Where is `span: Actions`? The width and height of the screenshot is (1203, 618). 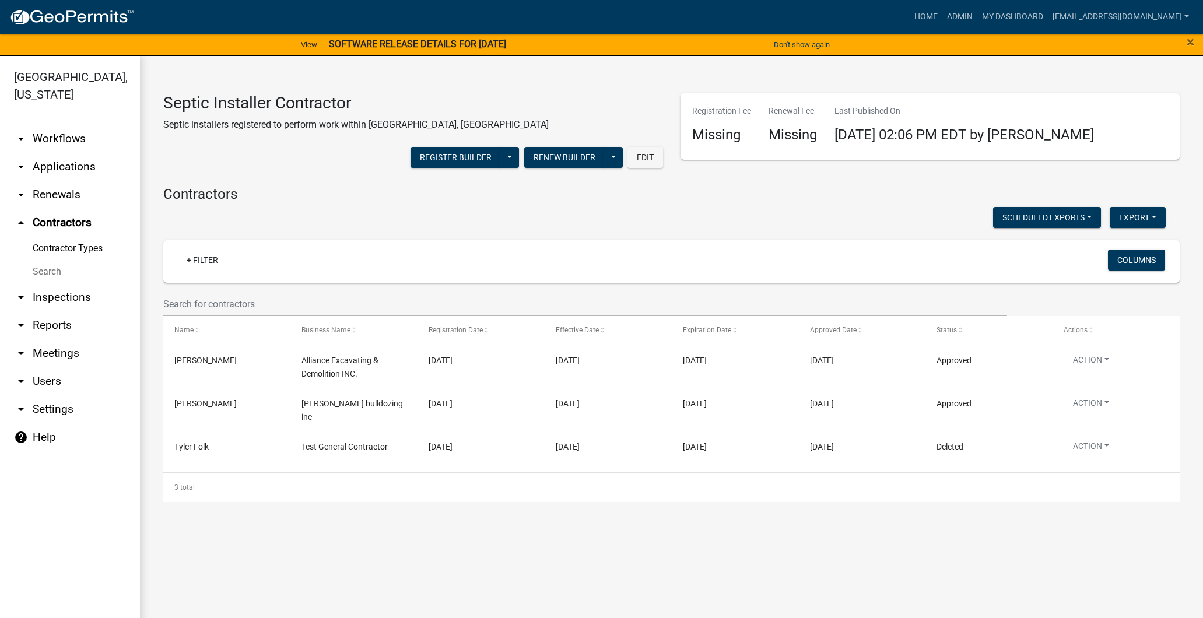
span: Actions is located at coordinates (1076, 330).